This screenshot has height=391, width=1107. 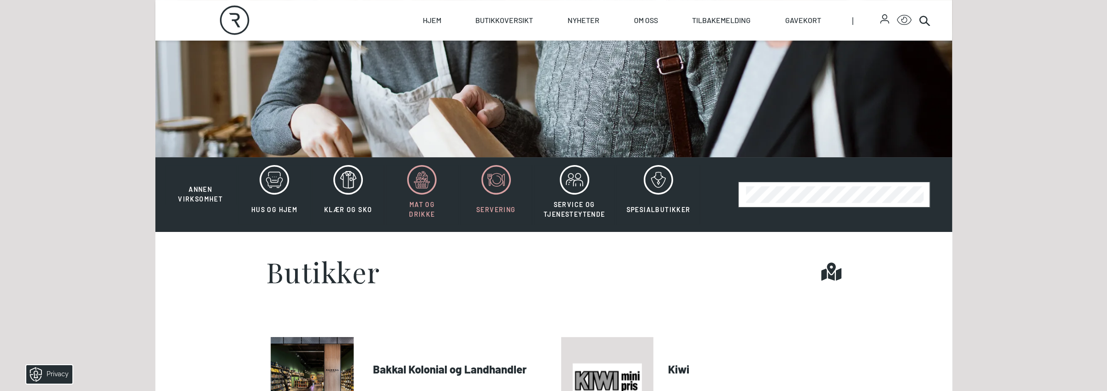 What do you see at coordinates (48, 12) in the screenshot?
I see `h5: Privacy` at bounding box center [48, 12].